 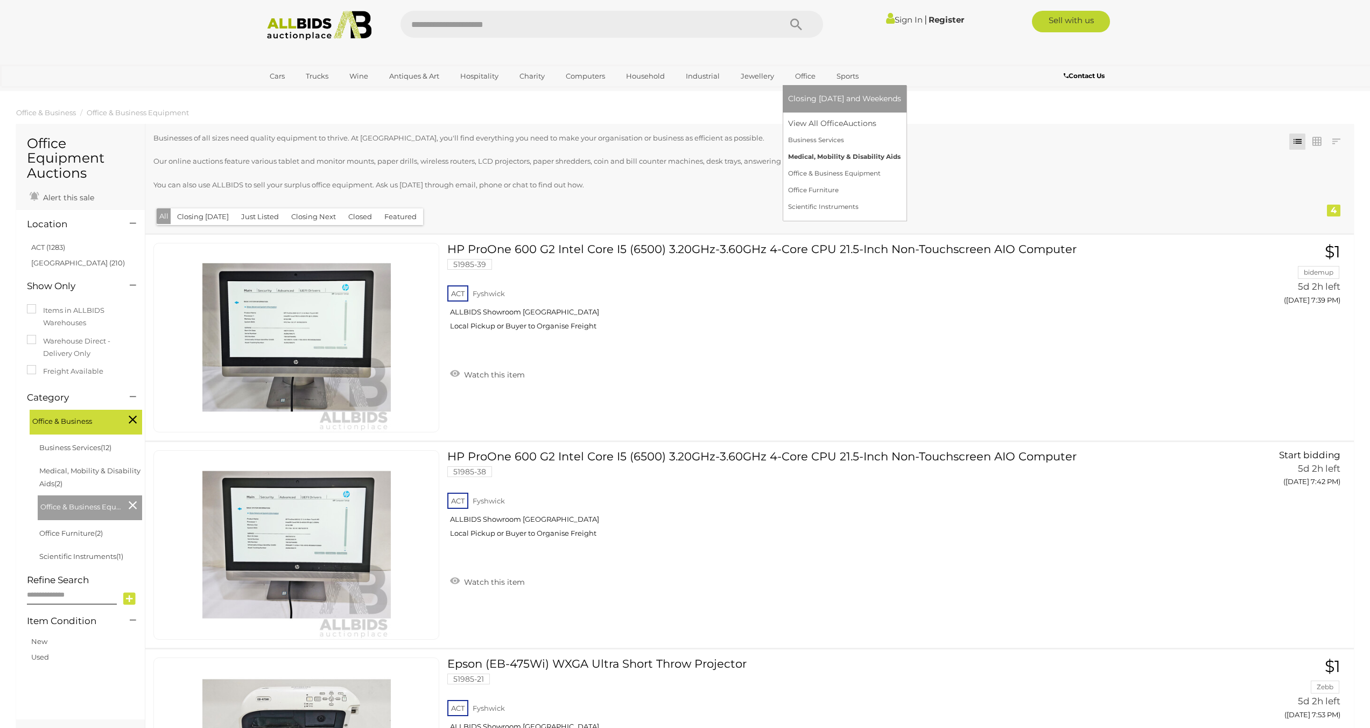 What do you see at coordinates (1084, 75) in the screenshot?
I see `b: Contact Us` at bounding box center [1084, 75].